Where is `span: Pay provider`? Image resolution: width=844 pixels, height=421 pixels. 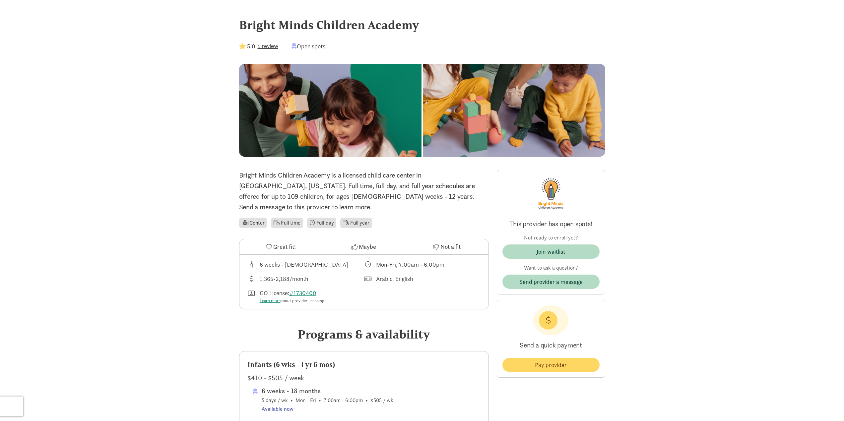
span: Pay provider is located at coordinates (551, 365).